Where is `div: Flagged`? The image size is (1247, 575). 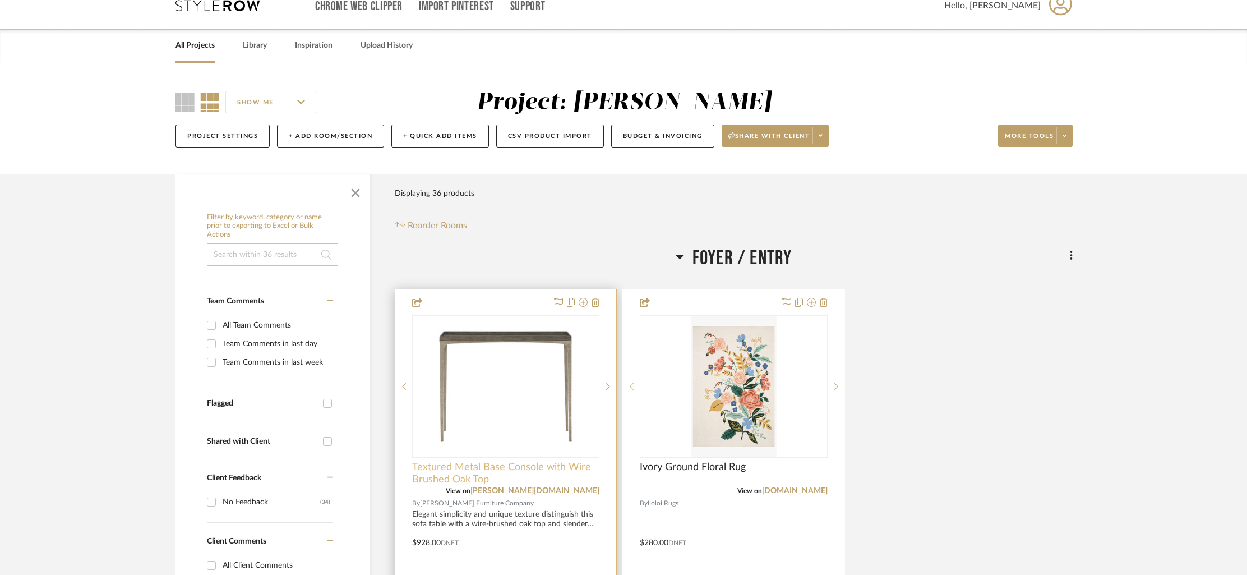
div: Flagged is located at coordinates (262, 403).